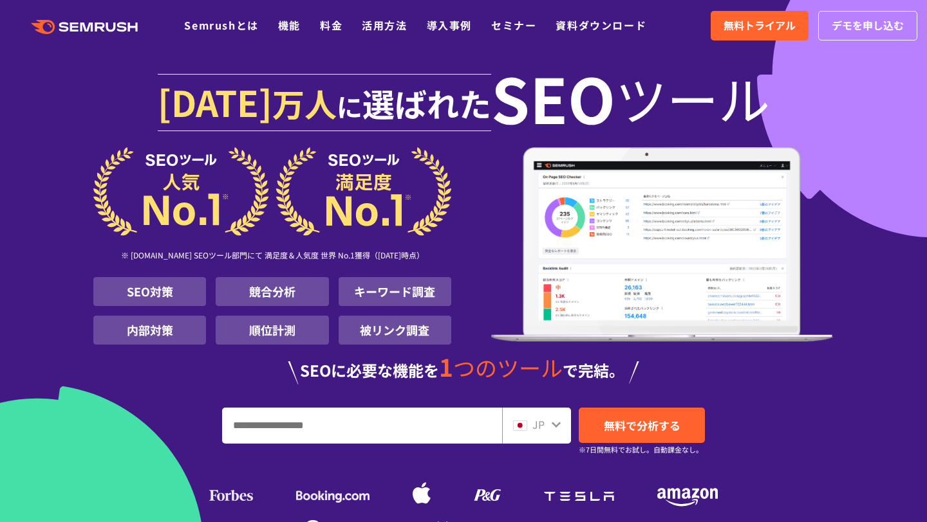  Describe the element at coordinates (593, 370) in the screenshot. I see `span: で完結。` at that location.